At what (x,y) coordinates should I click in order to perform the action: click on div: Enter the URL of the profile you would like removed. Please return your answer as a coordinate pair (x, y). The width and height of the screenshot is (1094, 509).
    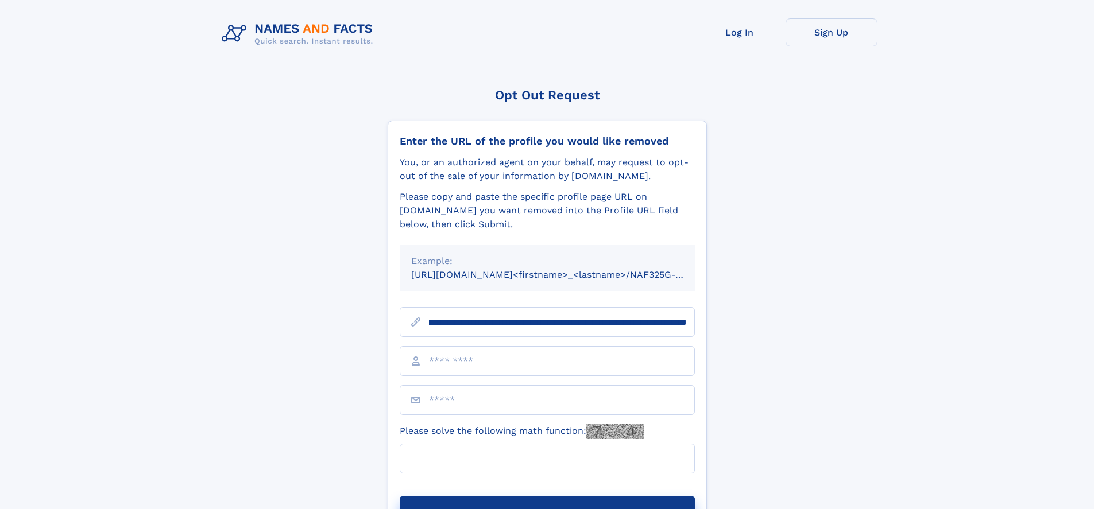
    Looking at the image, I should click on (547, 141).